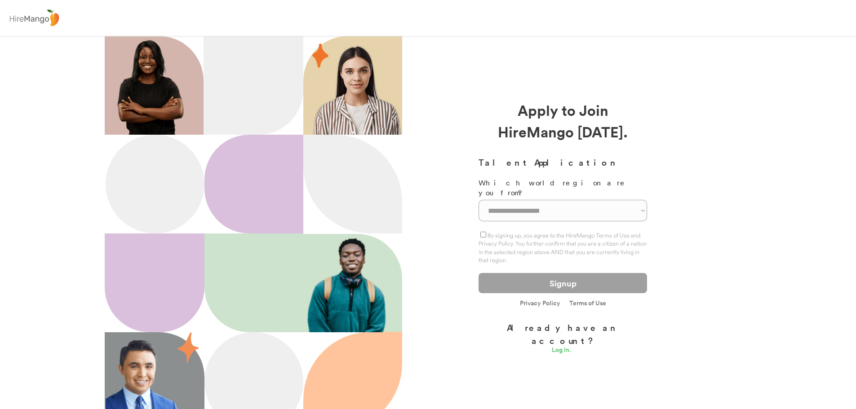 The width and height of the screenshot is (856, 409). I want to click on a: Privacy Policy, so click(540, 304).